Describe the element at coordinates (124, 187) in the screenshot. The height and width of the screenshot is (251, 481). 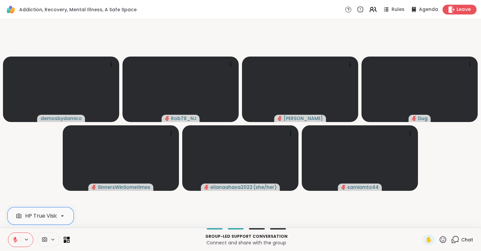
I see `span: SinnersWinSometimes` at that location.